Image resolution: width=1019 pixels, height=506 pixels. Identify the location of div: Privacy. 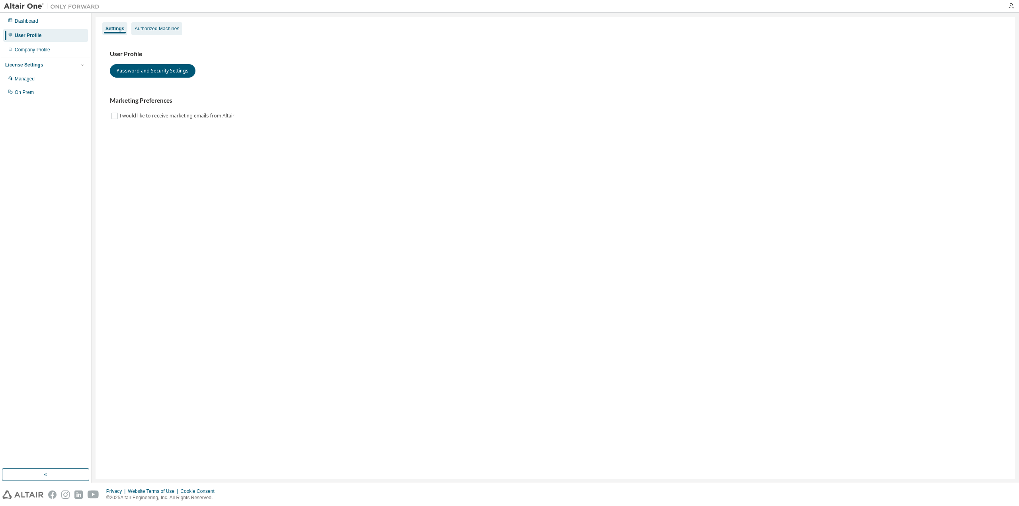
(117, 491).